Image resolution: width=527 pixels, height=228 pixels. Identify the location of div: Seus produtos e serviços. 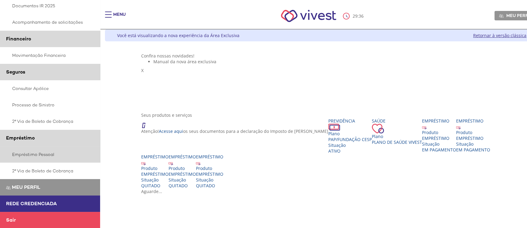
(322, 115).